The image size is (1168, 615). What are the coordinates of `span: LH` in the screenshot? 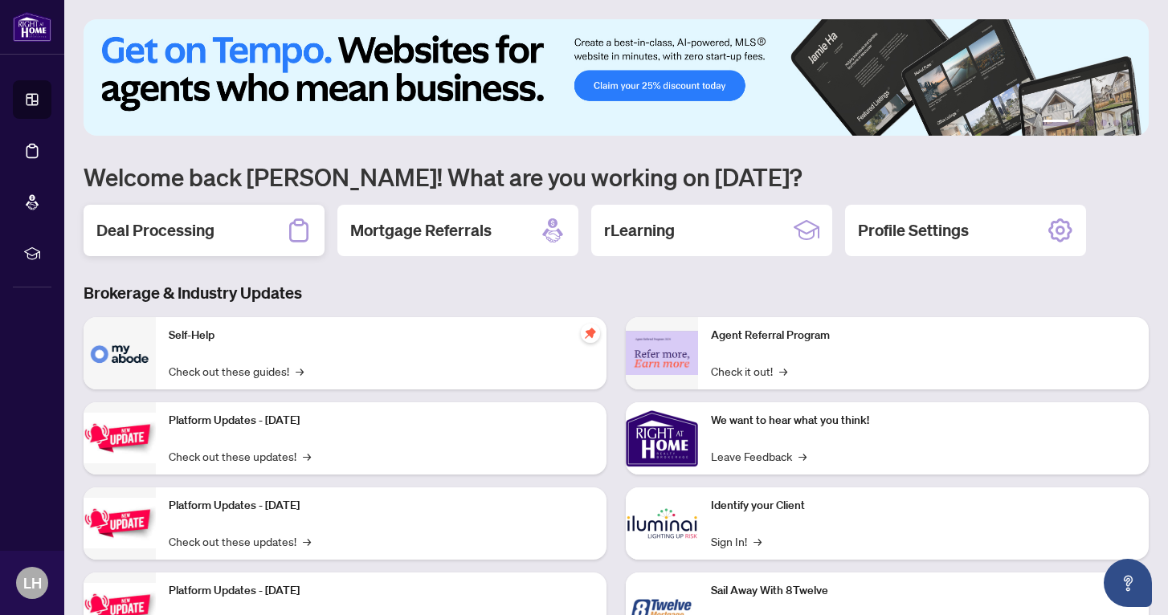 It's located at (32, 583).